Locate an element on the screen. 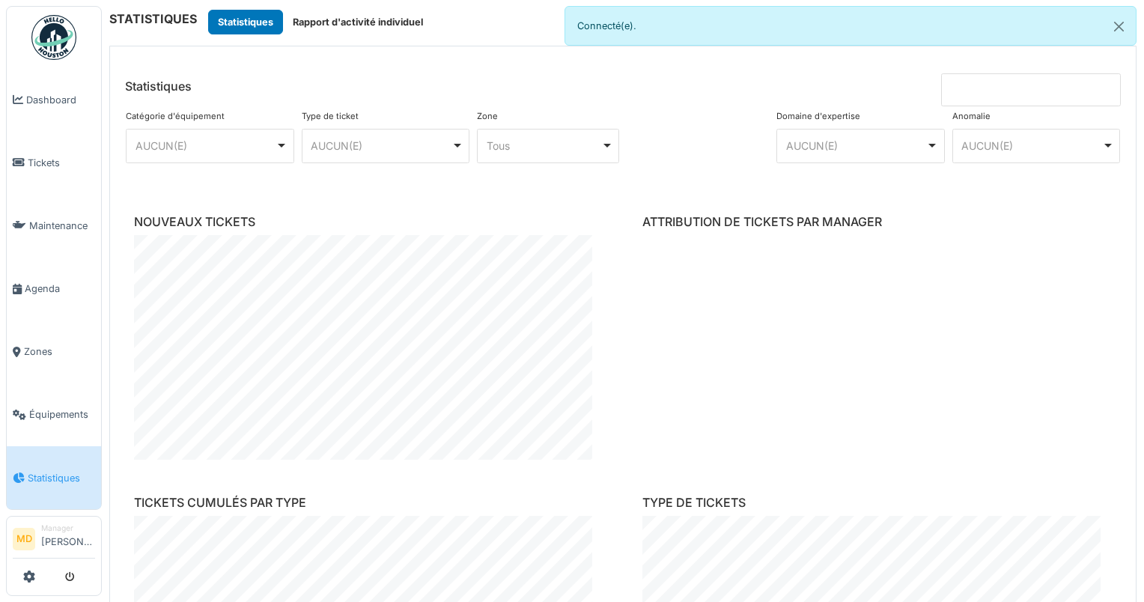  button: Rapport d'activité individuel is located at coordinates (358, 22).